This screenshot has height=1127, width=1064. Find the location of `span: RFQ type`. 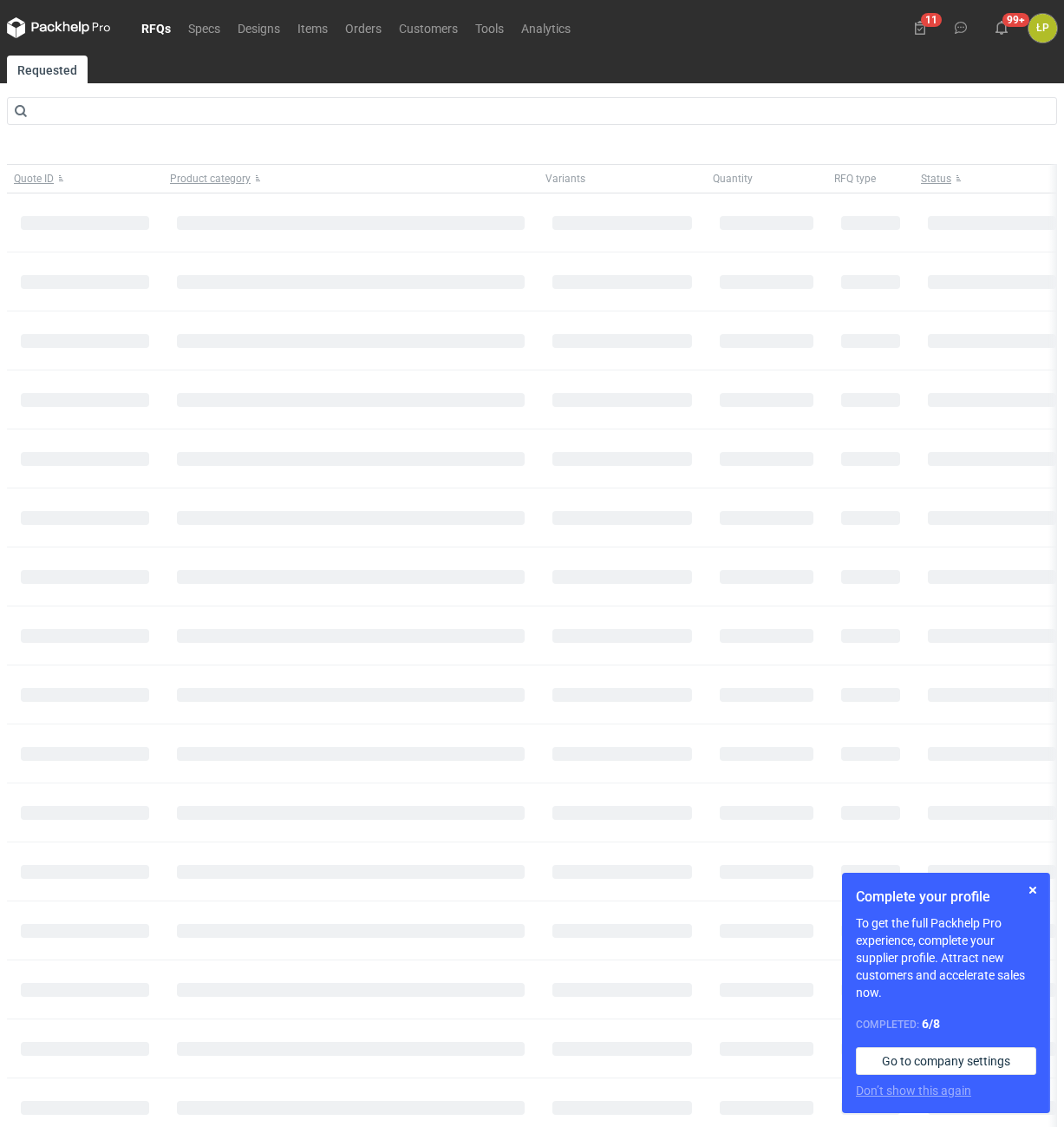

span: RFQ type is located at coordinates (855, 178).